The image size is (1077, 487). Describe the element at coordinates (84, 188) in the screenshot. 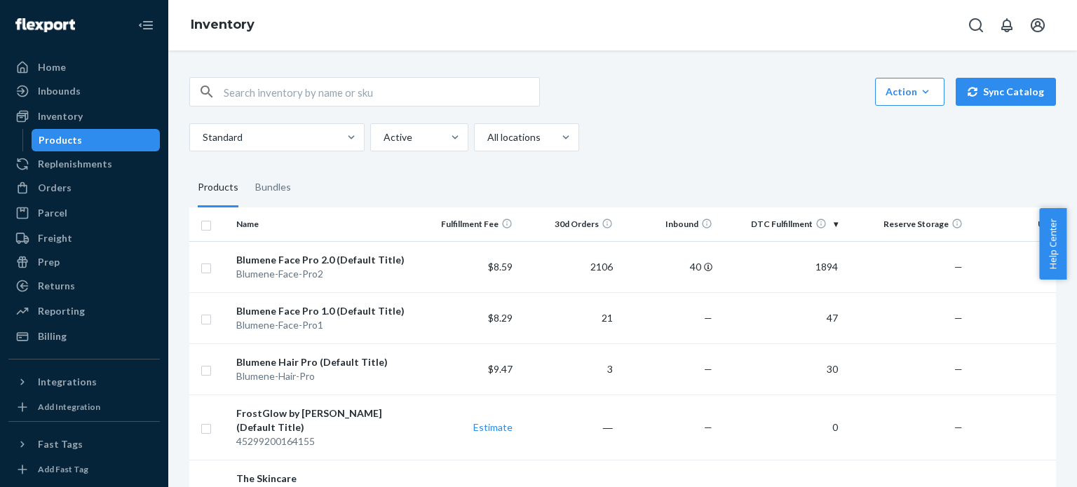

I see `a: Orders` at that location.